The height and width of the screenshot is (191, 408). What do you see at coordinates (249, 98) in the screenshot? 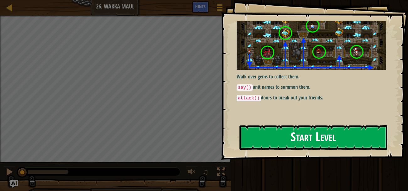
I see `code: attack()` at bounding box center [249, 98].